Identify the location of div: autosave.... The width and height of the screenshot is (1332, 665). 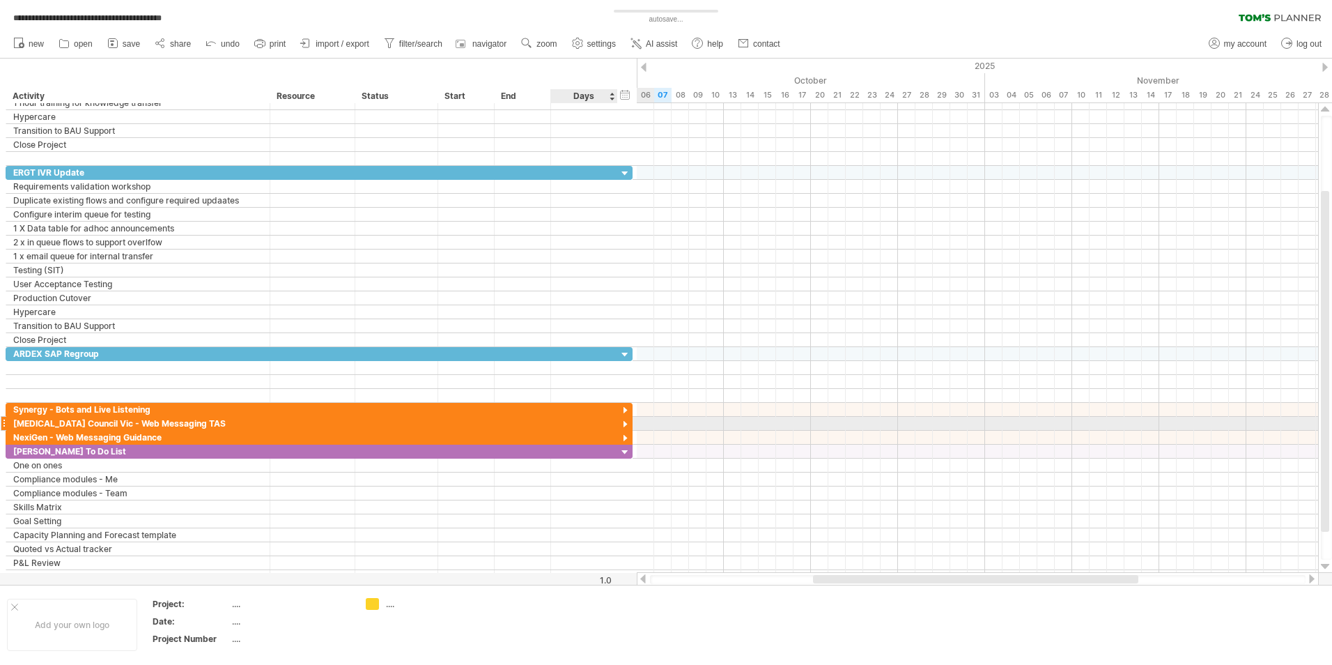
(666, 20).